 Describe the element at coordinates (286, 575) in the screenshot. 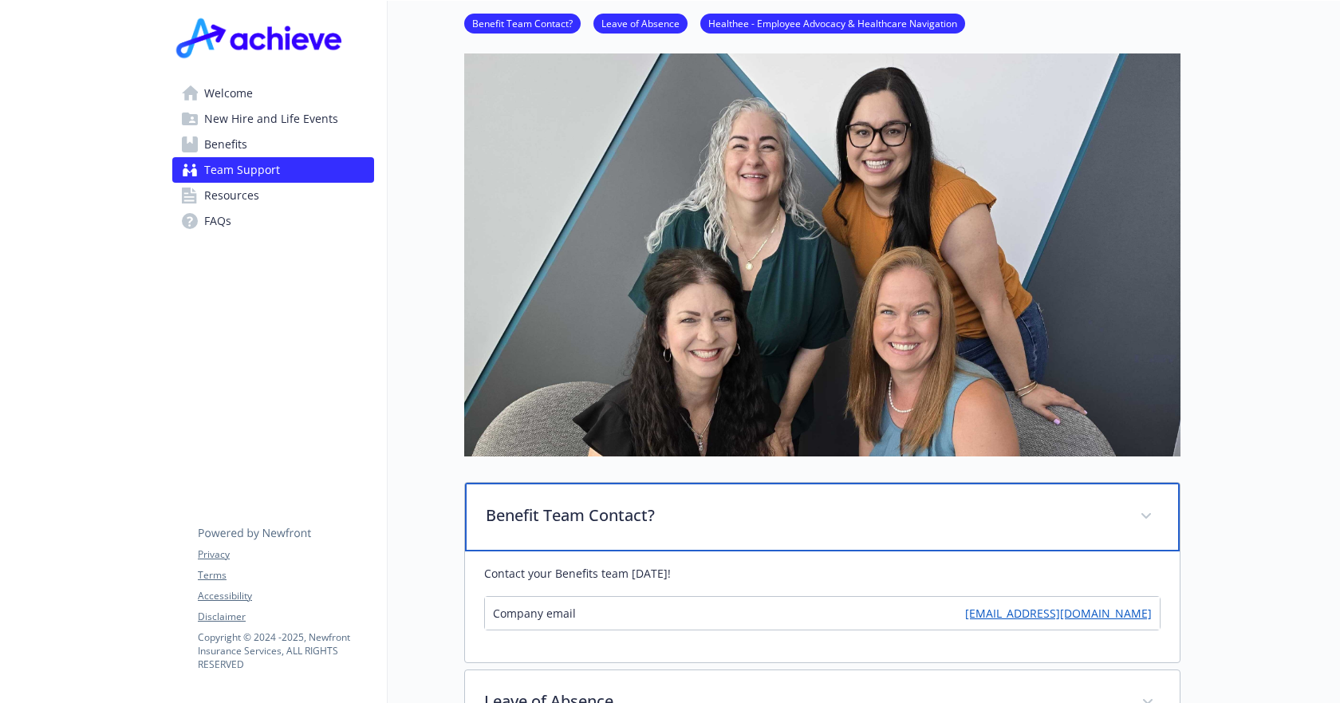

I see `a: Terms` at that location.